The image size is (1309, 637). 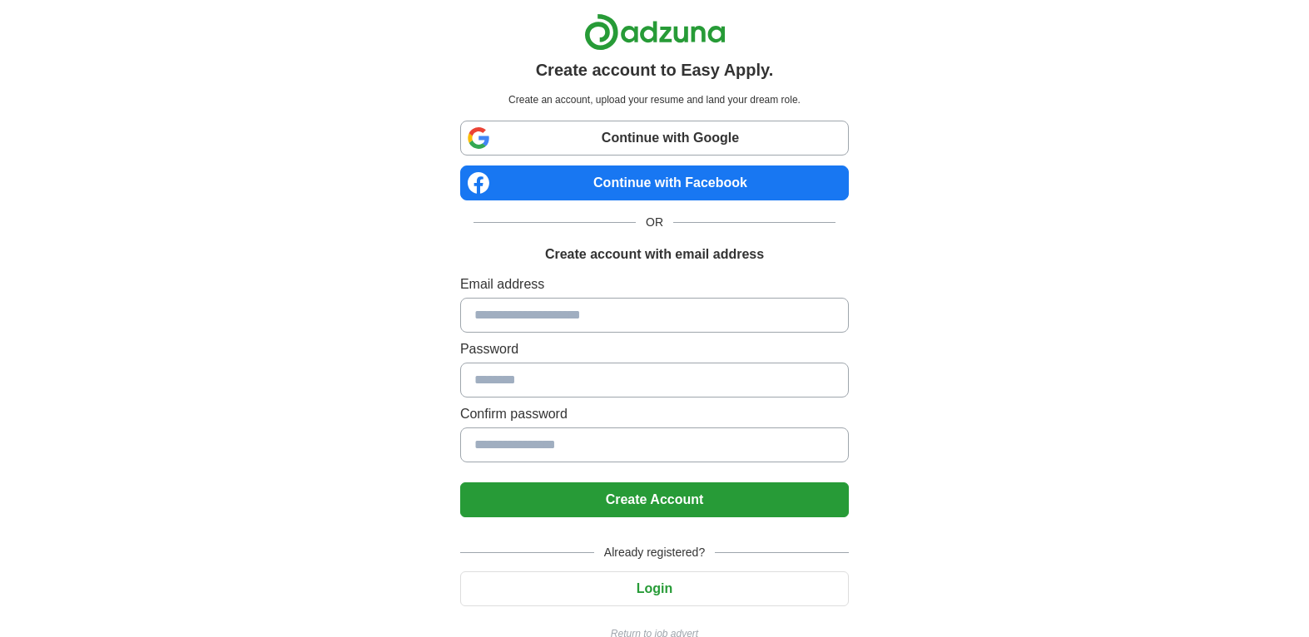 What do you see at coordinates (654, 553) in the screenshot?
I see `span: Already registered?` at bounding box center [654, 553].